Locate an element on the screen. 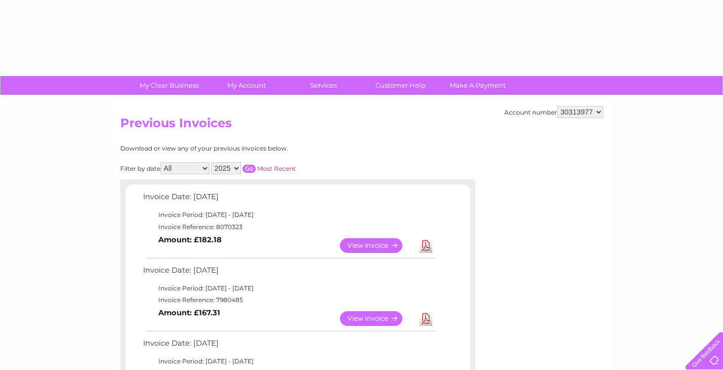  a: Customer Help is located at coordinates (400, 85).